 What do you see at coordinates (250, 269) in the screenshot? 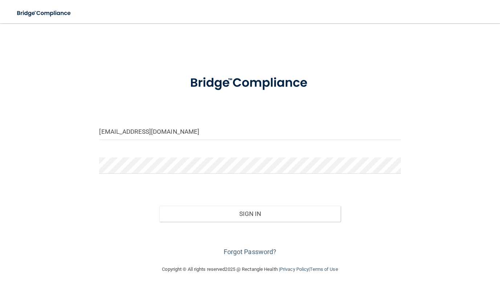
I see `div: Copyright © All rights reserved 2025 @ Rectangle Health | |` at bounding box center [250, 269].